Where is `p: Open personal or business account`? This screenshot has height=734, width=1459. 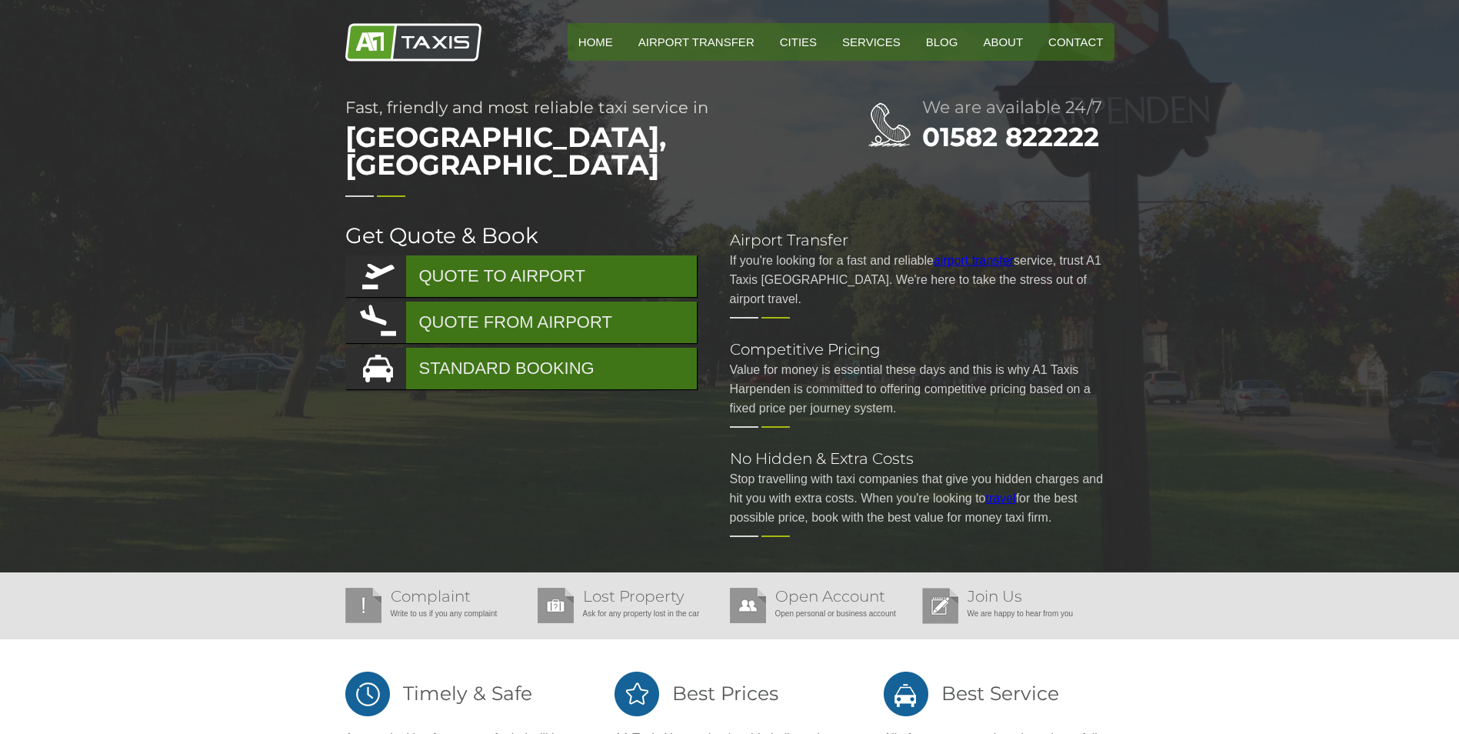 p: Open personal or business account is located at coordinates (822, 613).